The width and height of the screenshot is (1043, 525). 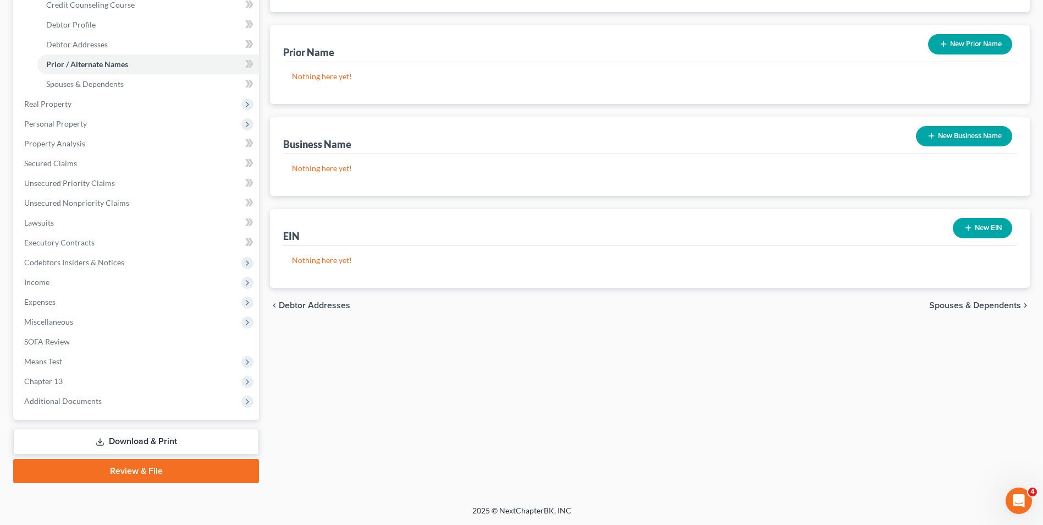 I want to click on button: Spouses & Dependents chevron_right, so click(x=979, y=305).